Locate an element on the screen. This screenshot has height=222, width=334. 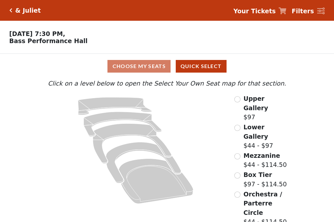
path: Upper Gallery - Seats Available: 304 is located at coordinates (115, 106).